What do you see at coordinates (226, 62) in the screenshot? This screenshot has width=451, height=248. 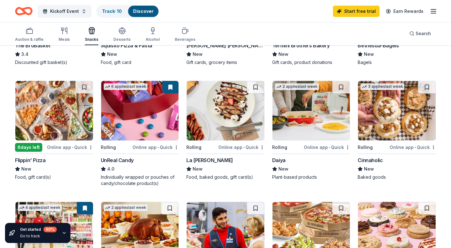 I see `div: Gift cards, grocery items` at bounding box center [226, 62].